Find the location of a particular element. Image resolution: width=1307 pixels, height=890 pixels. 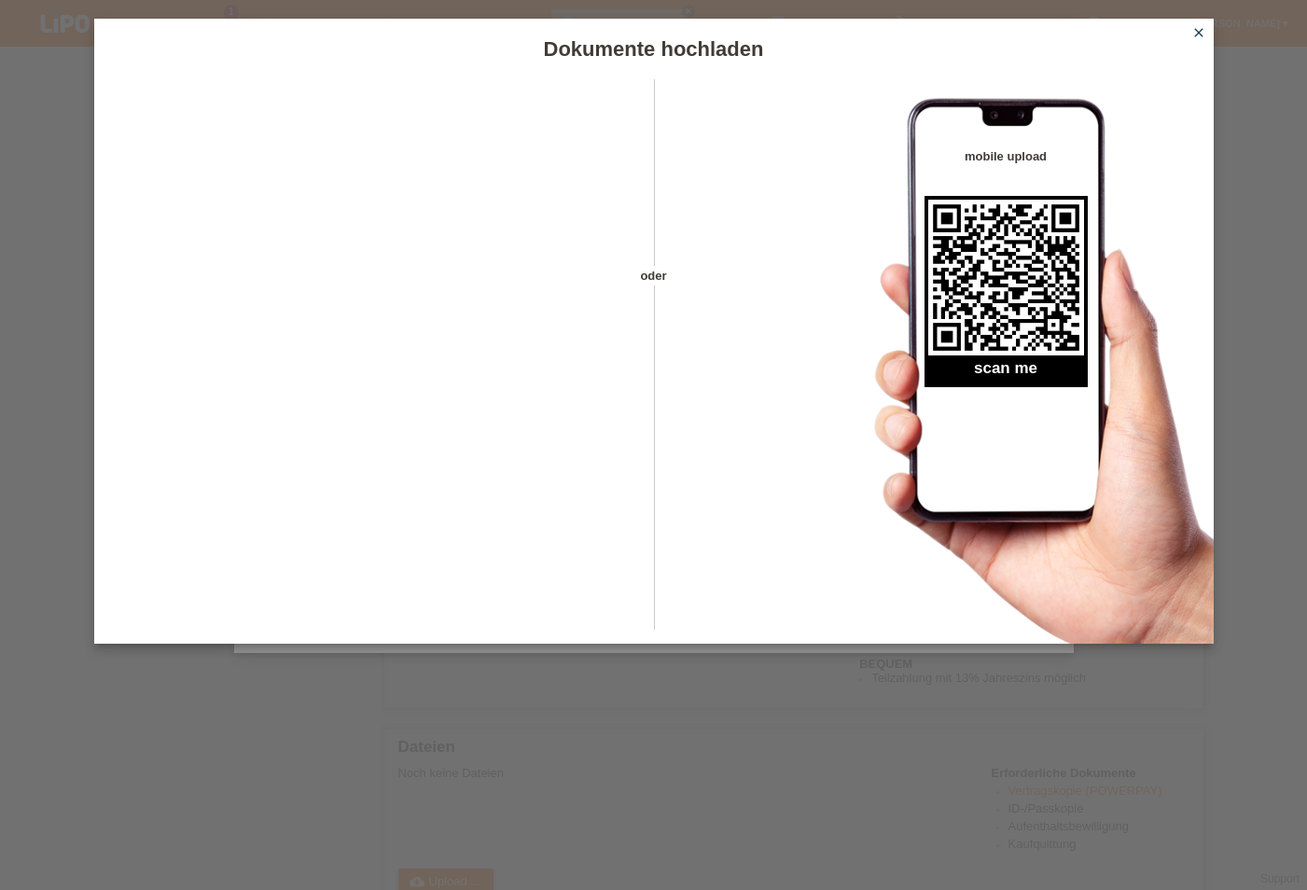

h2: scan me is located at coordinates (1006, 373).